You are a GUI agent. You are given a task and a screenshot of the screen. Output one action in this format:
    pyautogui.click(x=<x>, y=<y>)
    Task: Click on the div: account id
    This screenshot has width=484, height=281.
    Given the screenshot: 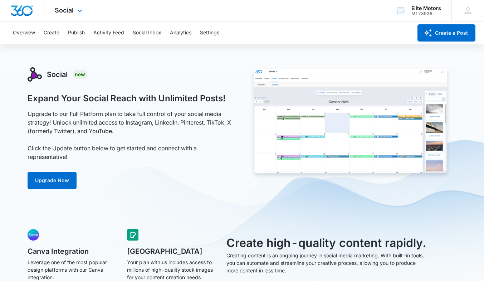 What is the action you would take?
    pyautogui.click(x=426, y=14)
    